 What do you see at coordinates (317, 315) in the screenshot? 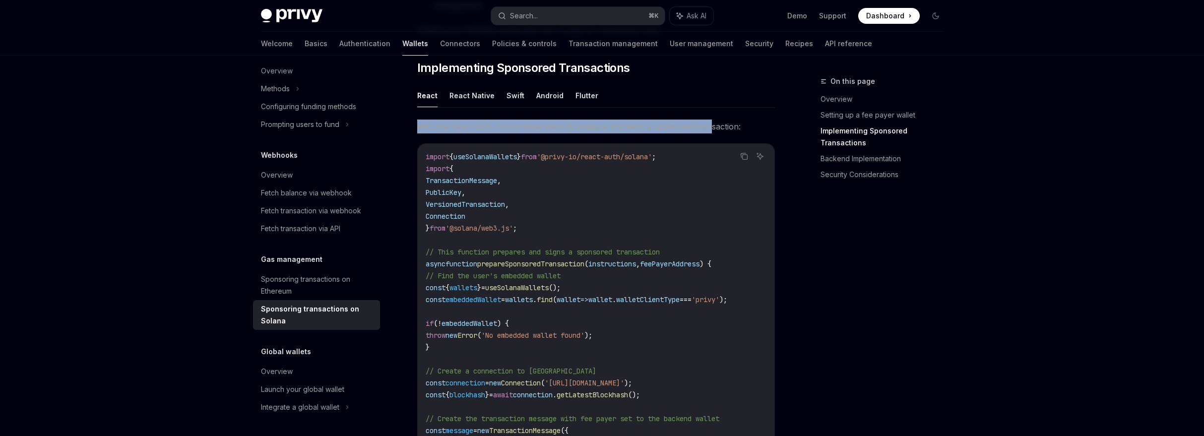
I see `a: Sponsoring transactions on Solana` at bounding box center [317, 315].